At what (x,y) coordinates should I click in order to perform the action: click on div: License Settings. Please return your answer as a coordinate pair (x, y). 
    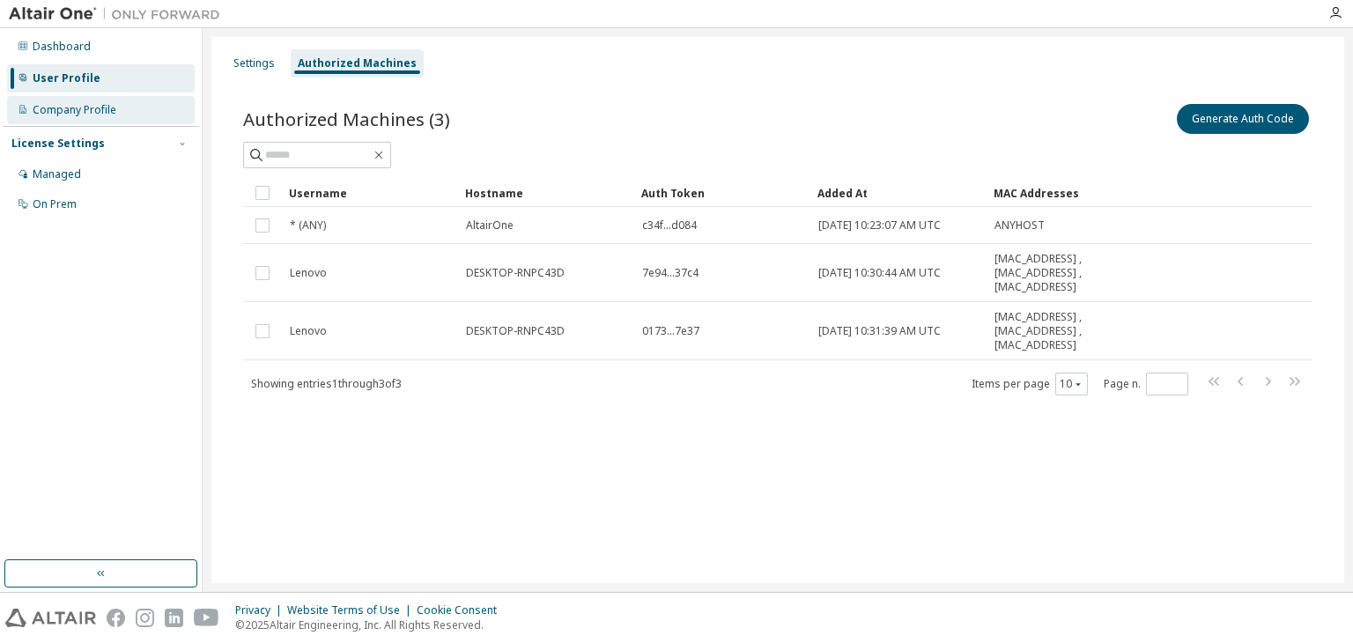
    Looking at the image, I should click on (58, 144).